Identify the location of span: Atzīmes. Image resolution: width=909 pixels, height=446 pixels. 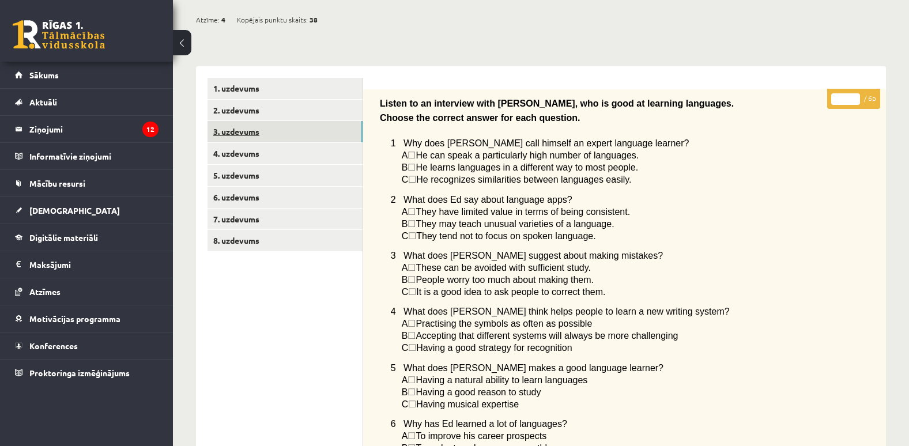
(45, 292).